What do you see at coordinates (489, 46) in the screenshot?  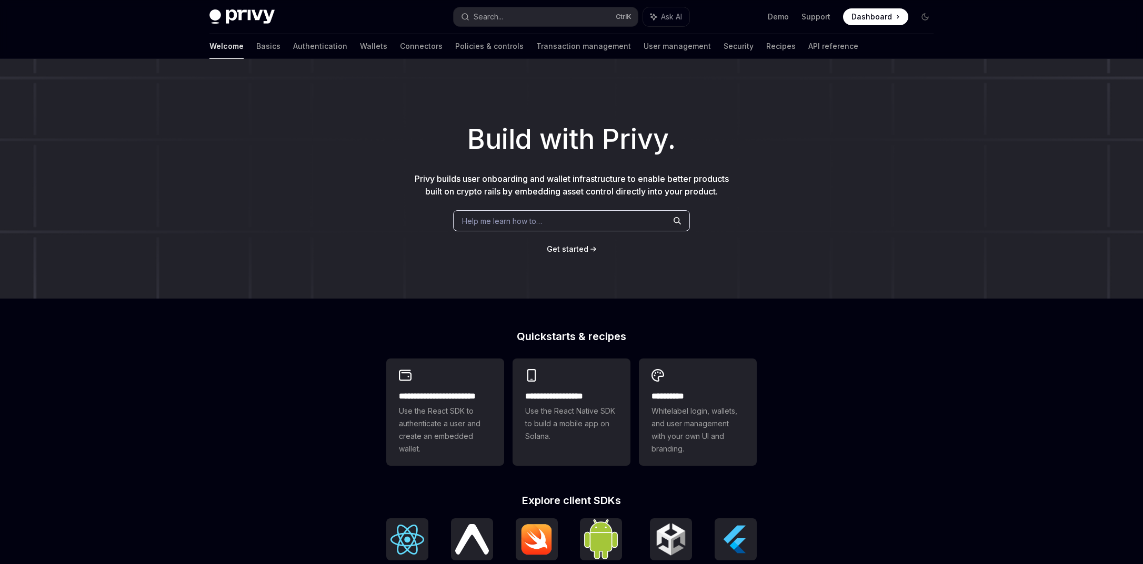 I see `a: Policies & controls` at bounding box center [489, 46].